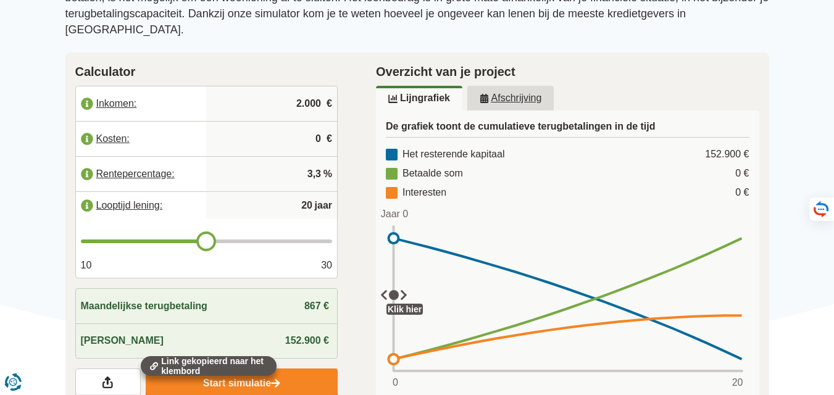 The width and height of the screenshot is (834, 395). Describe the element at coordinates (207, 72) in the screenshot. I see `h2: Calculator` at that location.